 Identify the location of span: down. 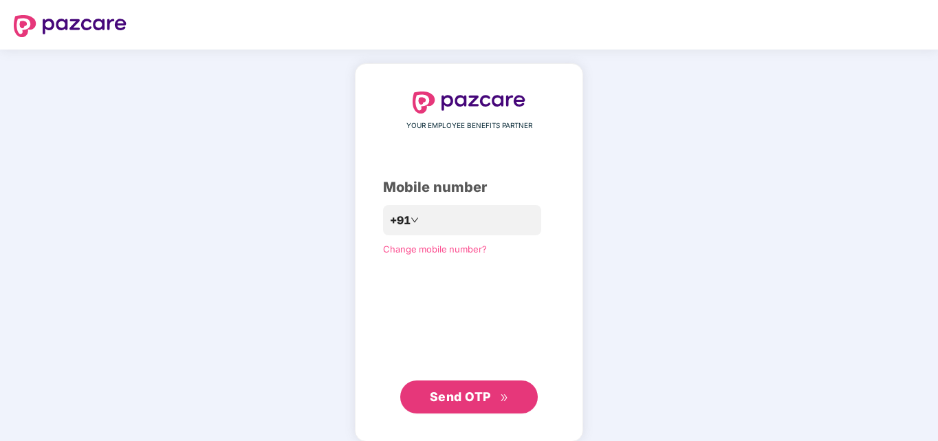
(415, 220).